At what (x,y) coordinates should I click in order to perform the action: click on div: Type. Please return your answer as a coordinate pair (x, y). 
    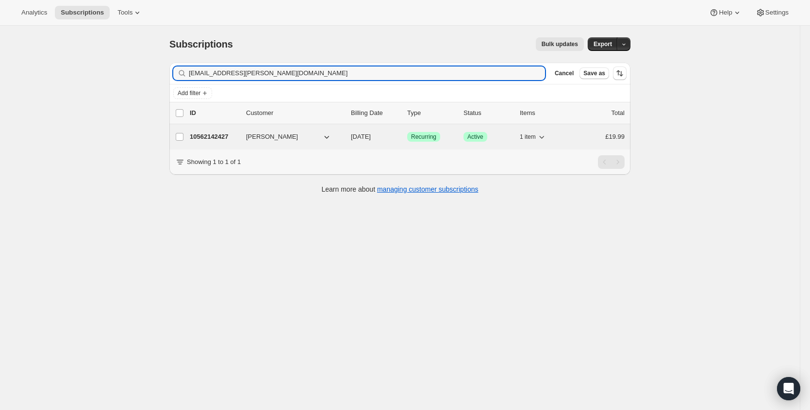
    Looking at the image, I should click on (431, 113).